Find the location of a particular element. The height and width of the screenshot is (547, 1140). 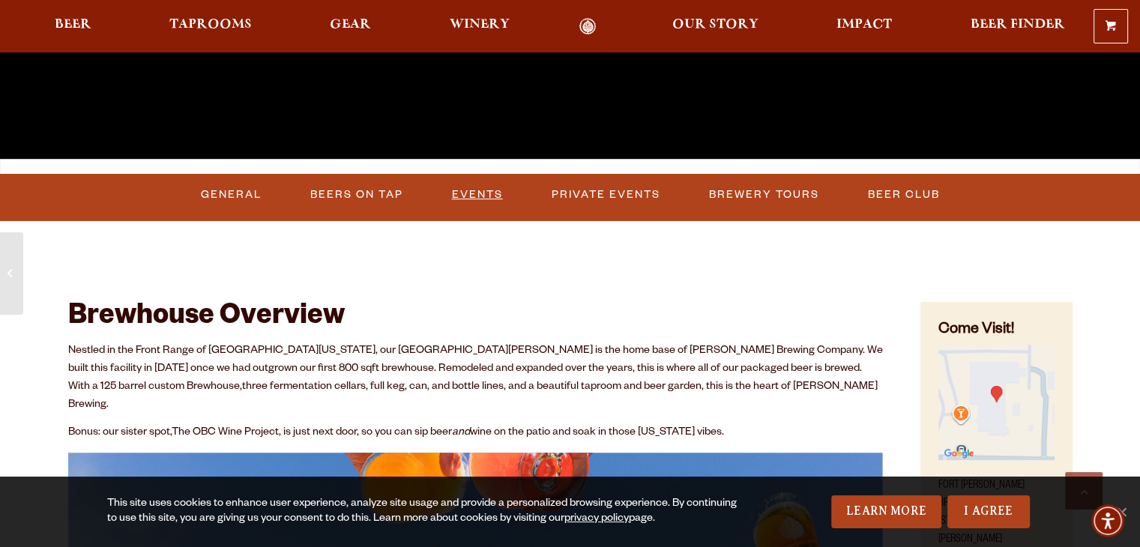

span: Taprooms is located at coordinates (211, 25).